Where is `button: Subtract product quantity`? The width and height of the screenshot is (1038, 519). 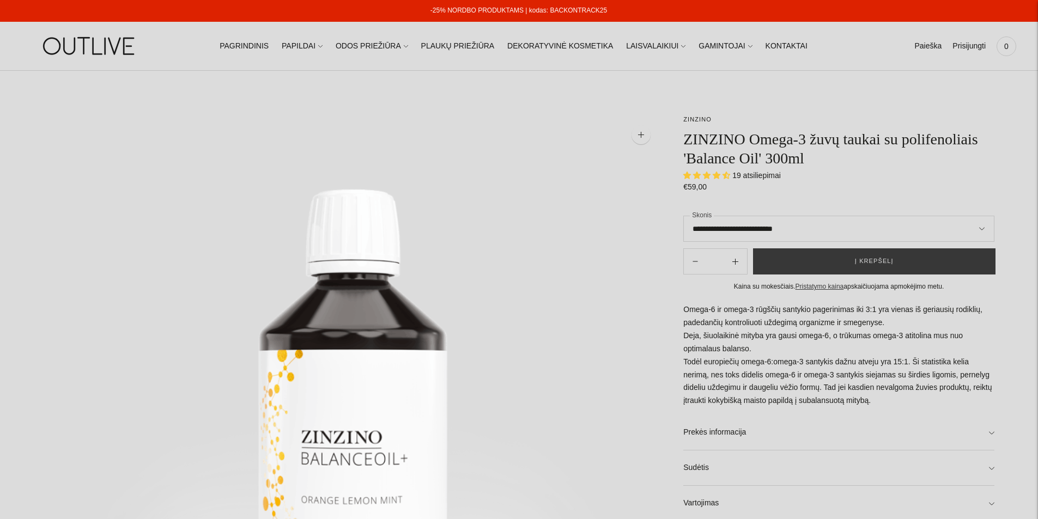 button: Subtract product quantity is located at coordinates (735, 261).